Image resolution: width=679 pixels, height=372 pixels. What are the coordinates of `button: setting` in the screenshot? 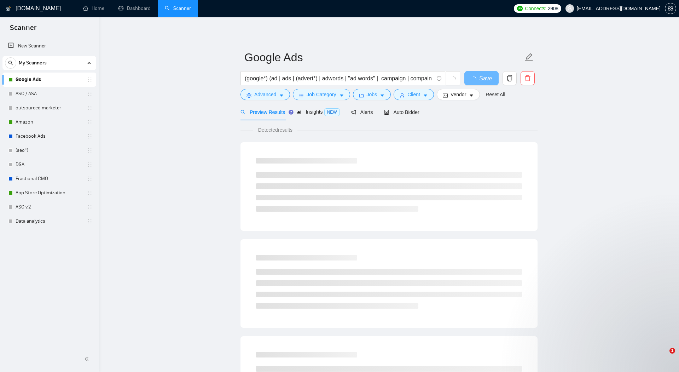 It's located at (671, 8).